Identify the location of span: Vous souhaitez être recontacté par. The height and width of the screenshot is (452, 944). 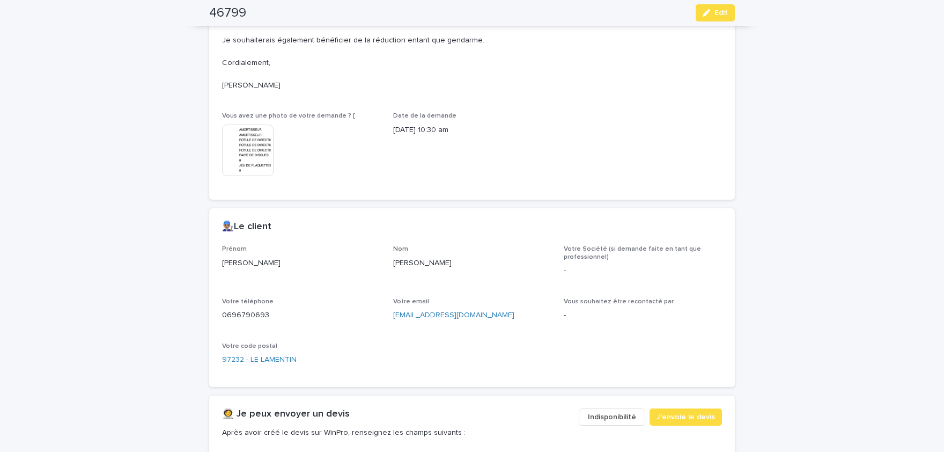
(618, 301).